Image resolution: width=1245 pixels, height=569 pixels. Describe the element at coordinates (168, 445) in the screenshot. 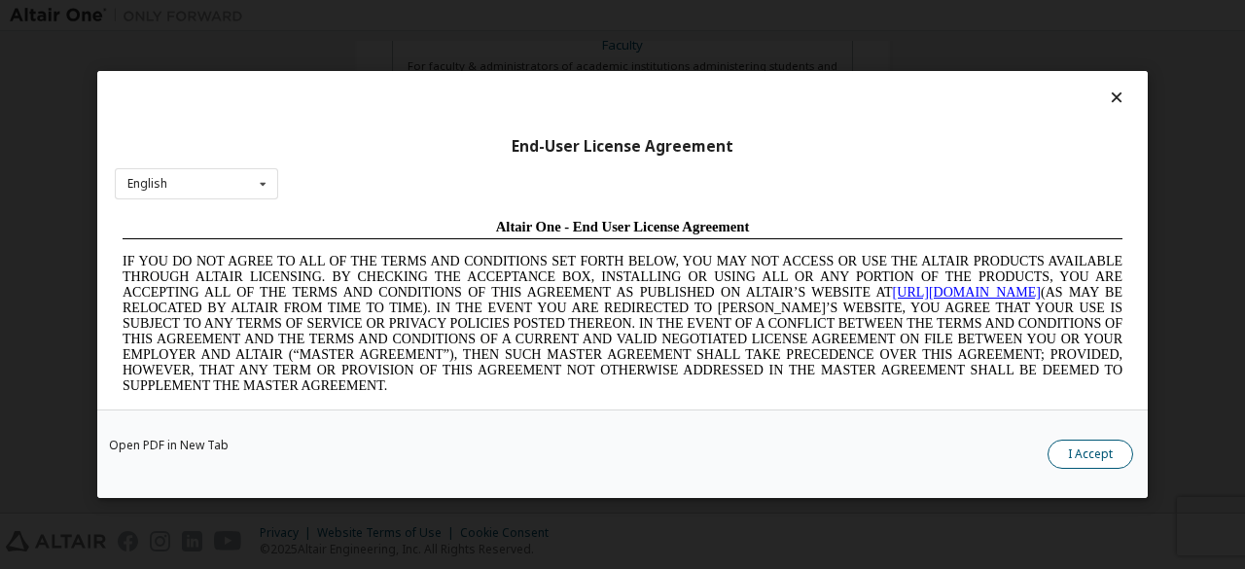

I see `a: Open PDF in New Tab` at that location.